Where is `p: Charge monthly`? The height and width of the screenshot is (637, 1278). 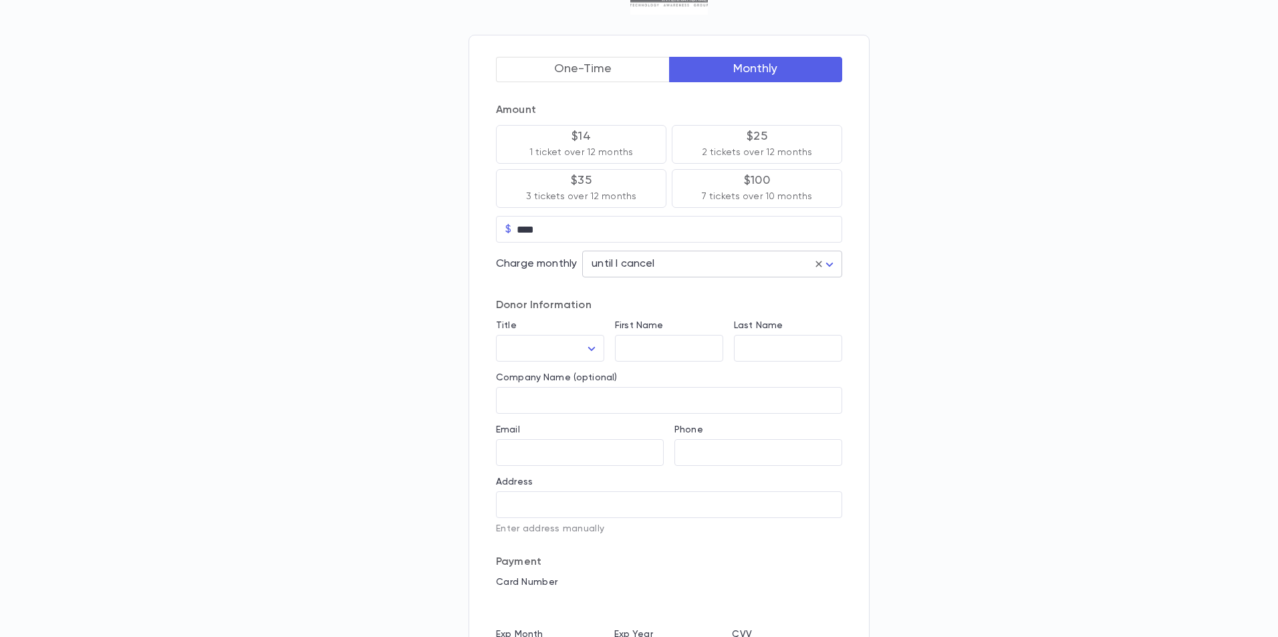
p: Charge monthly is located at coordinates (536, 264).